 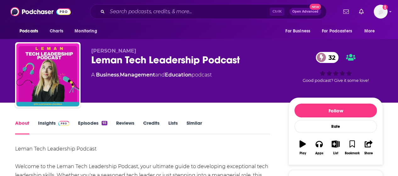 What do you see at coordinates (188, 12) in the screenshot?
I see `input: Search podcasts, credits, & more...` at bounding box center [188, 12].